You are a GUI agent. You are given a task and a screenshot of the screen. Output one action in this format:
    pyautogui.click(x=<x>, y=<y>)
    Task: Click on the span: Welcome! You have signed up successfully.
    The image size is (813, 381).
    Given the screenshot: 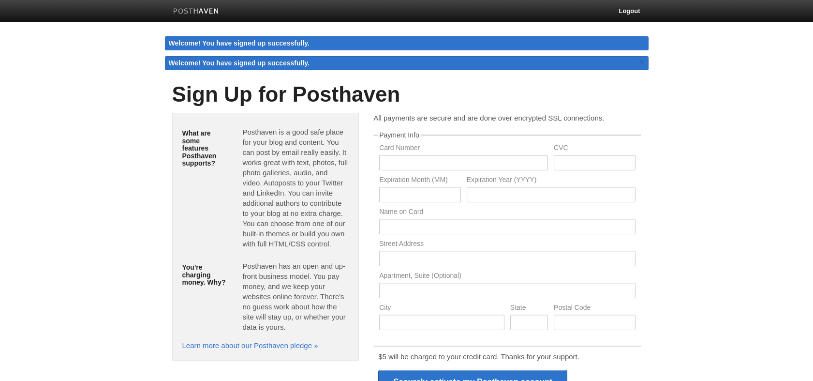 What is the action you would take?
    pyautogui.click(x=240, y=63)
    